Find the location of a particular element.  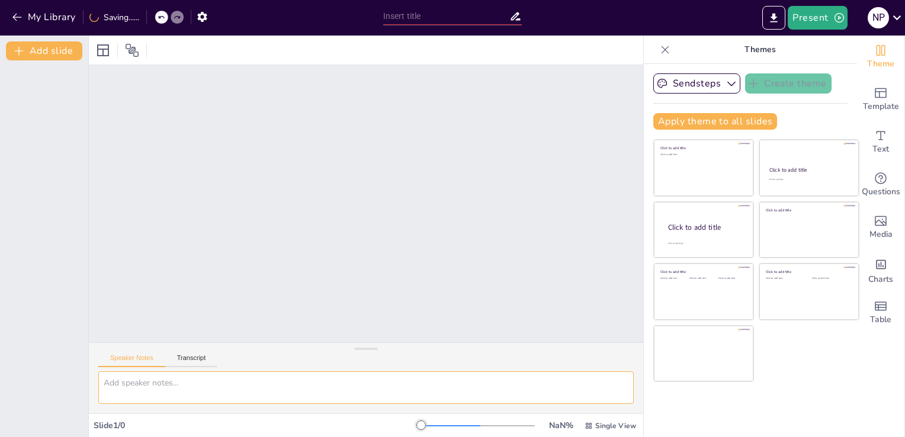

button: N P is located at coordinates (879, 18).